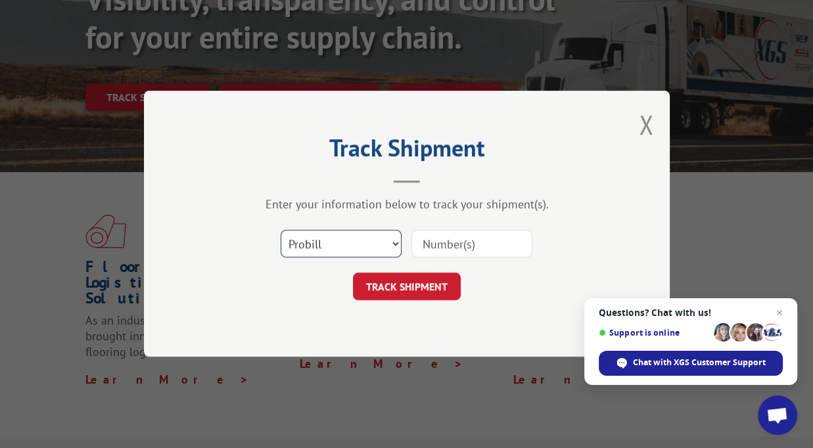 The width and height of the screenshot is (813, 448). Describe the element at coordinates (779, 313) in the screenshot. I see `span: Close chat` at that location.